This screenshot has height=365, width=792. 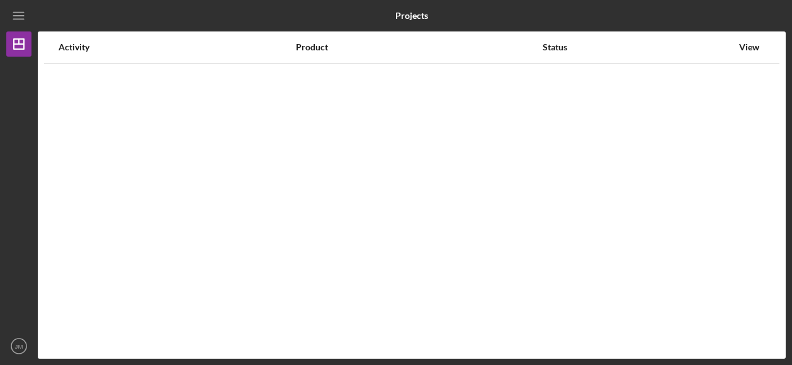 What do you see at coordinates (749, 47) in the screenshot?
I see `div: View` at bounding box center [749, 47].